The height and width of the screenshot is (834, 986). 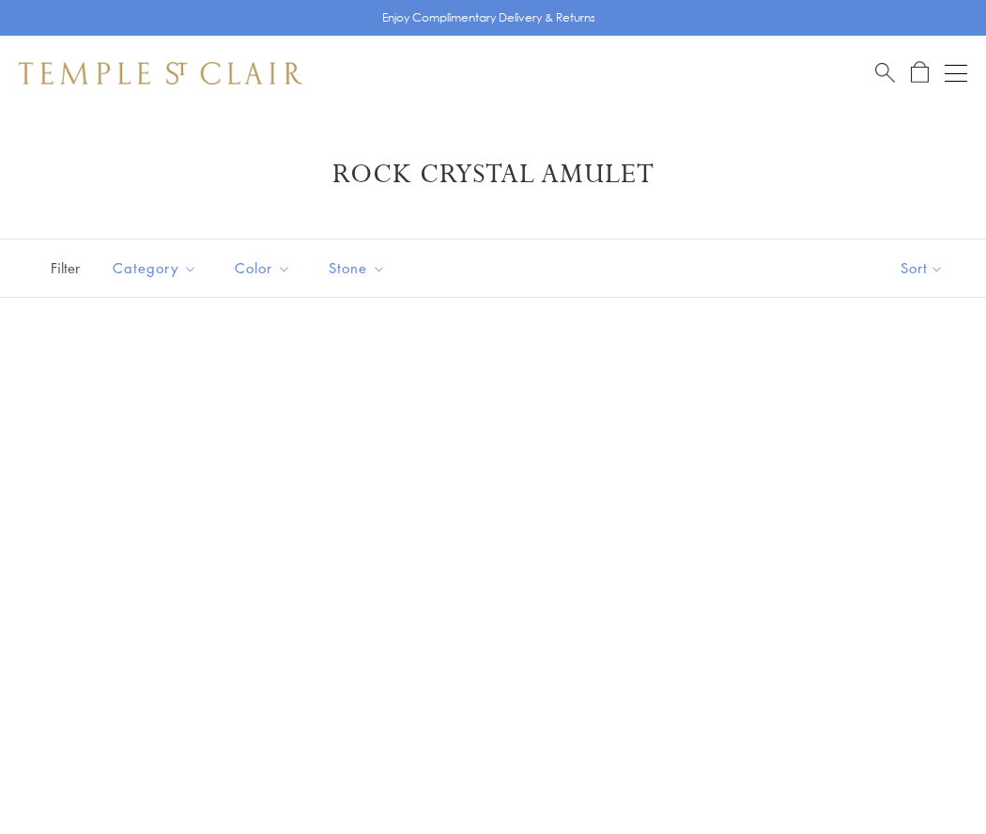 What do you see at coordinates (885, 72) in the screenshot?
I see `a: Search` at bounding box center [885, 72].